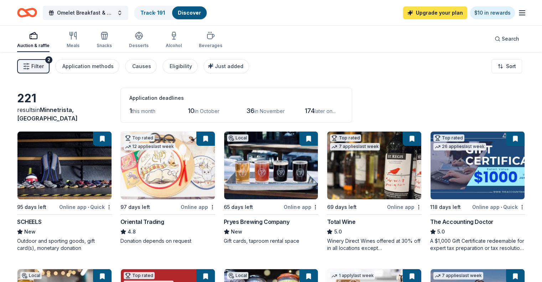 This screenshot has height=282, width=542. Describe the element at coordinates (73, 40) in the screenshot. I see `button: Meals` at that location.